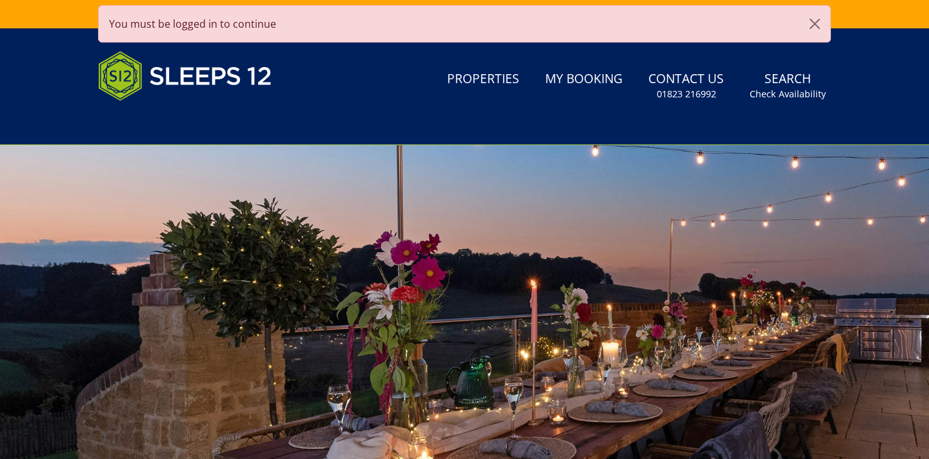 This screenshot has width=929, height=459. I want to click on small: Check Availability, so click(788, 94).